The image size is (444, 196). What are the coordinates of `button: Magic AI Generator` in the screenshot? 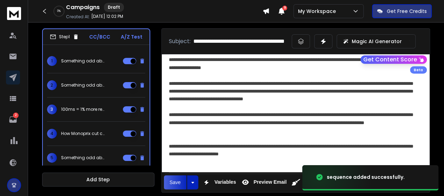 It's located at (376, 41).